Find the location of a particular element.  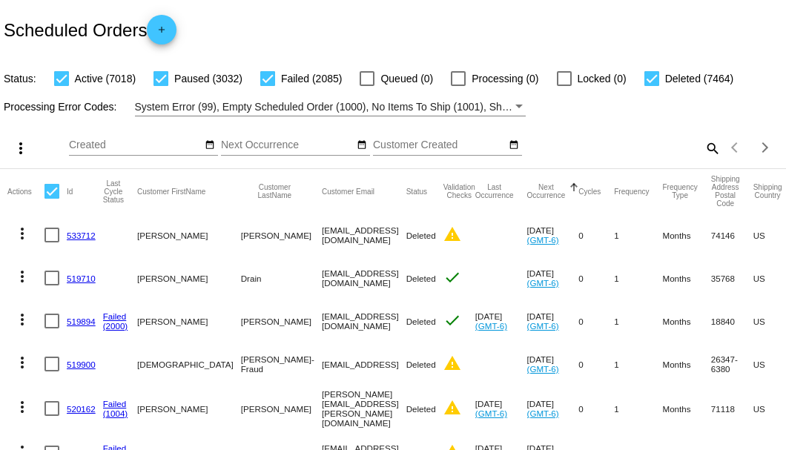

a: 519900 is located at coordinates (81, 364).